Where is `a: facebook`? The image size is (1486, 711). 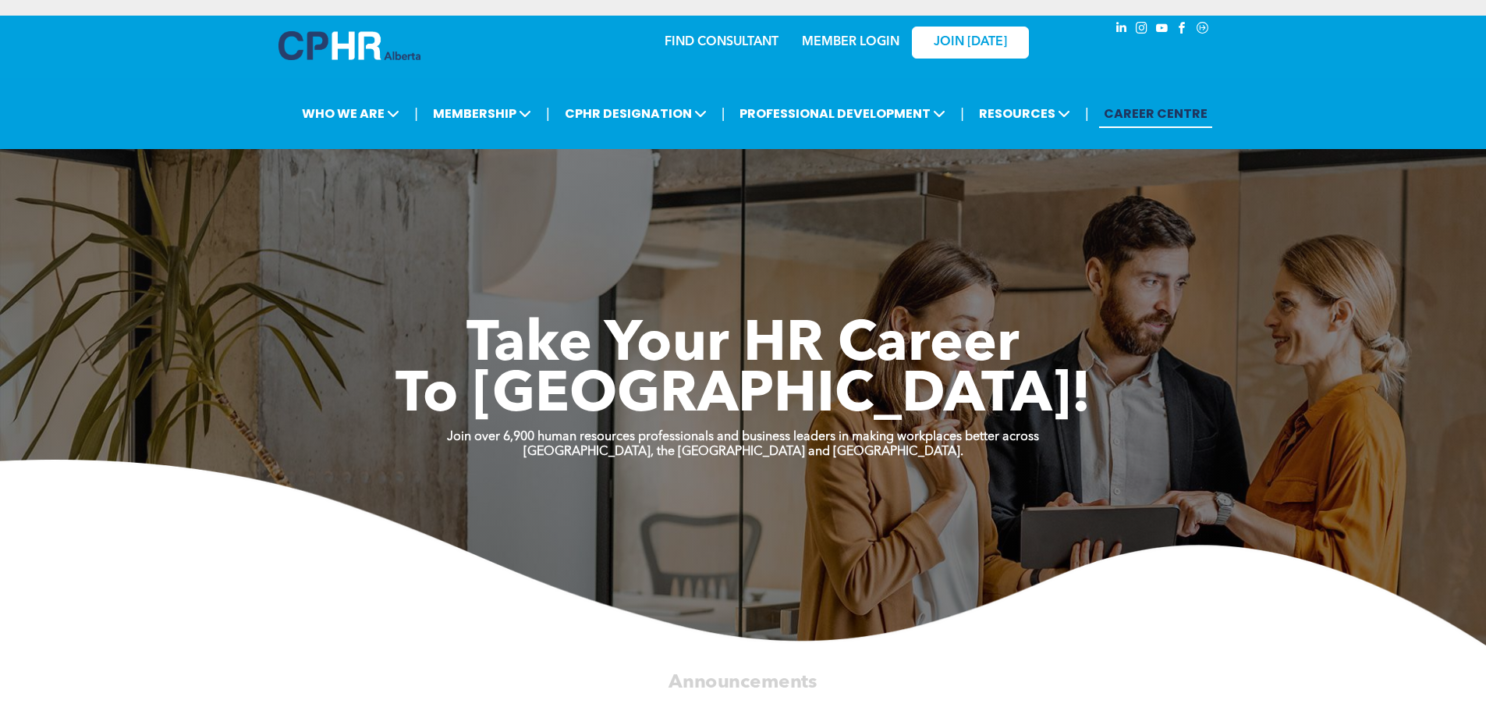 a: facebook is located at coordinates (1183, 30).